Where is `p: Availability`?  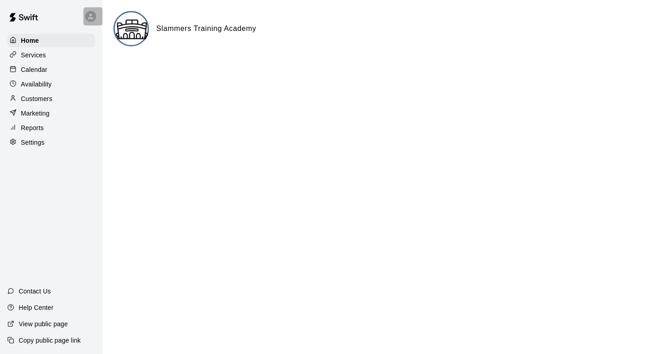
p: Availability is located at coordinates (36, 84).